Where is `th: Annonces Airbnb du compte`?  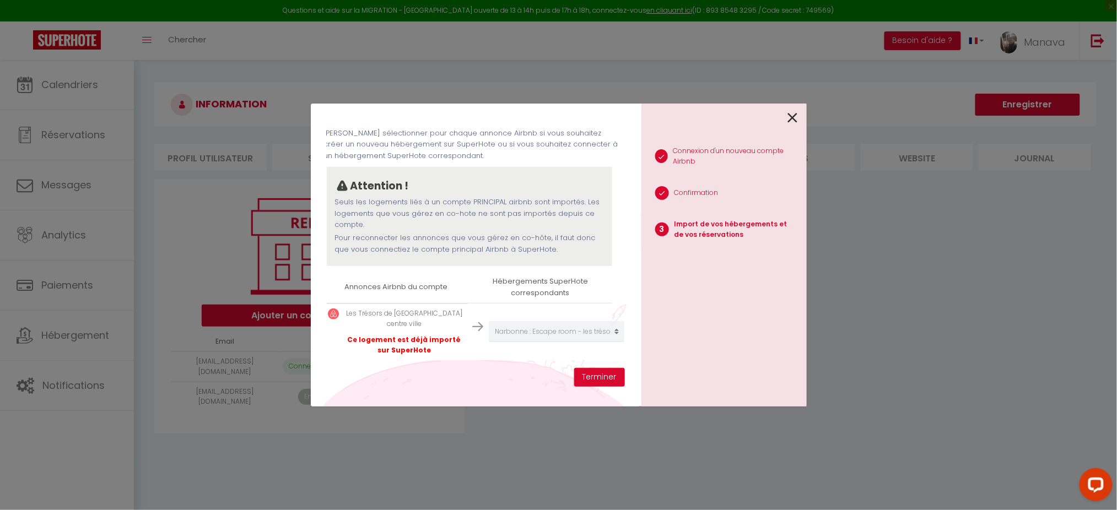
th: Annonces Airbnb du compte is located at coordinates (396, 287).